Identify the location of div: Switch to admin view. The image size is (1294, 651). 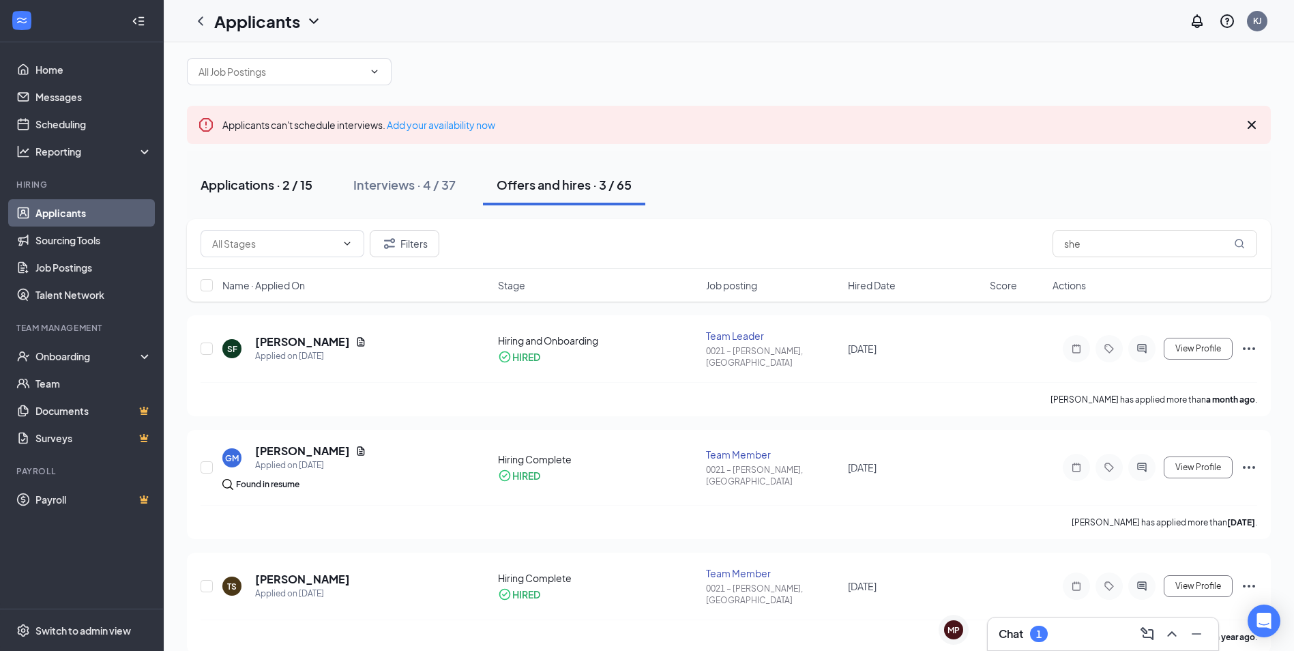
(83, 630).